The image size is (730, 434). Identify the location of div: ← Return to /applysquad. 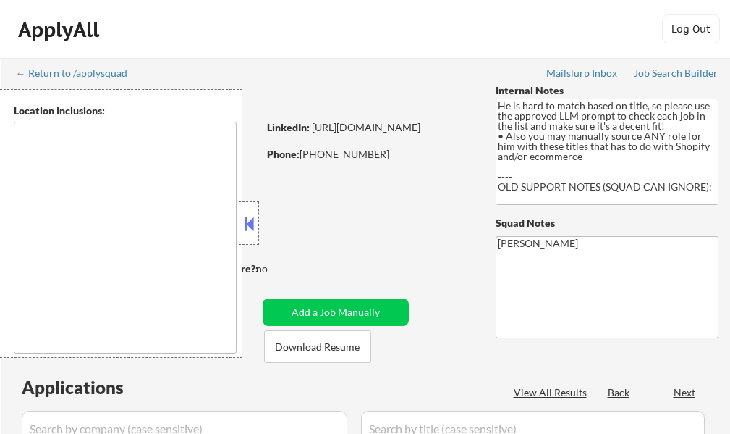
(78, 73).